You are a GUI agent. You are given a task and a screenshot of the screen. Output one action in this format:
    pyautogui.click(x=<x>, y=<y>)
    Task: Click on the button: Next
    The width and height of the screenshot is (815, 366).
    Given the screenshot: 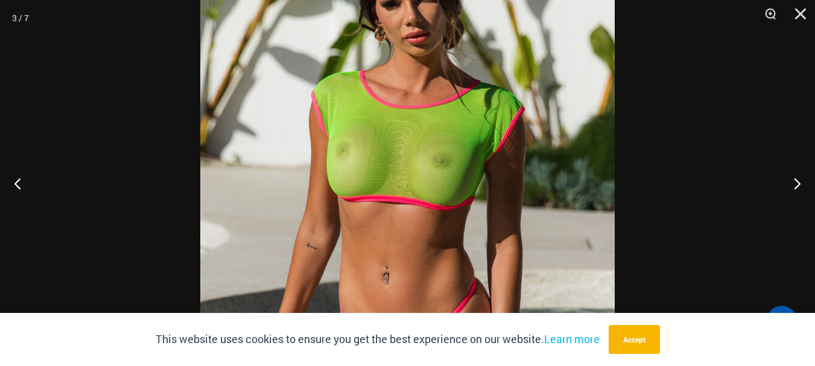 What is the action you would take?
    pyautogui.click(x=792, y=183)
    